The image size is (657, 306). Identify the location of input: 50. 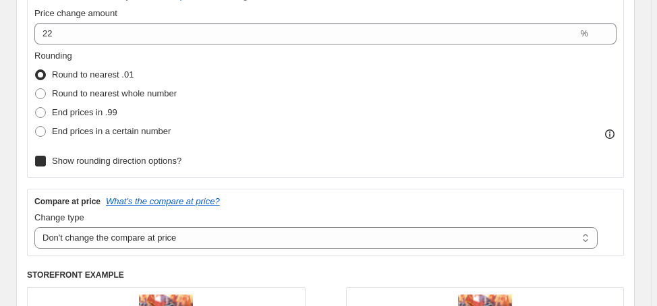
(306, 34).